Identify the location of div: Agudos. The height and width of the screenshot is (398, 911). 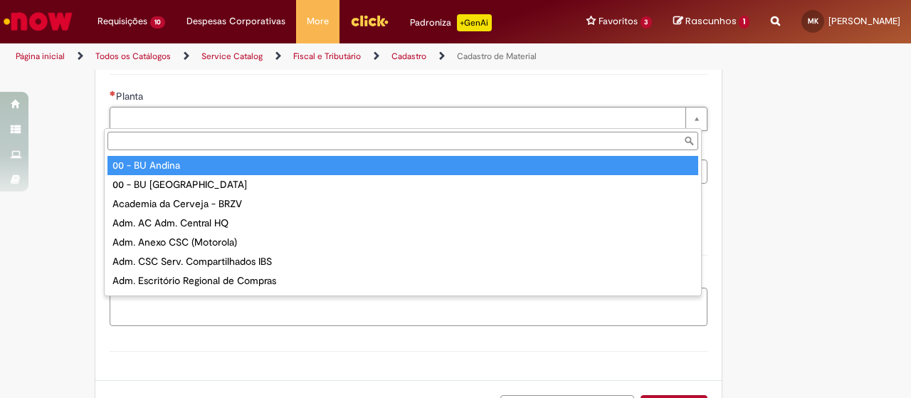
(403, 300).